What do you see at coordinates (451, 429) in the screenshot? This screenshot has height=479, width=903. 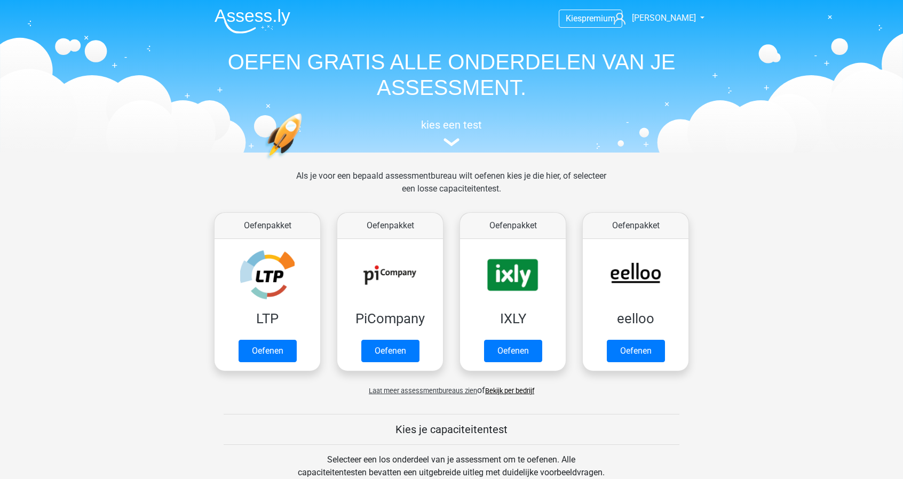 I see `h5: Kies je capaciteitentest` at bounding box center [451, 429].